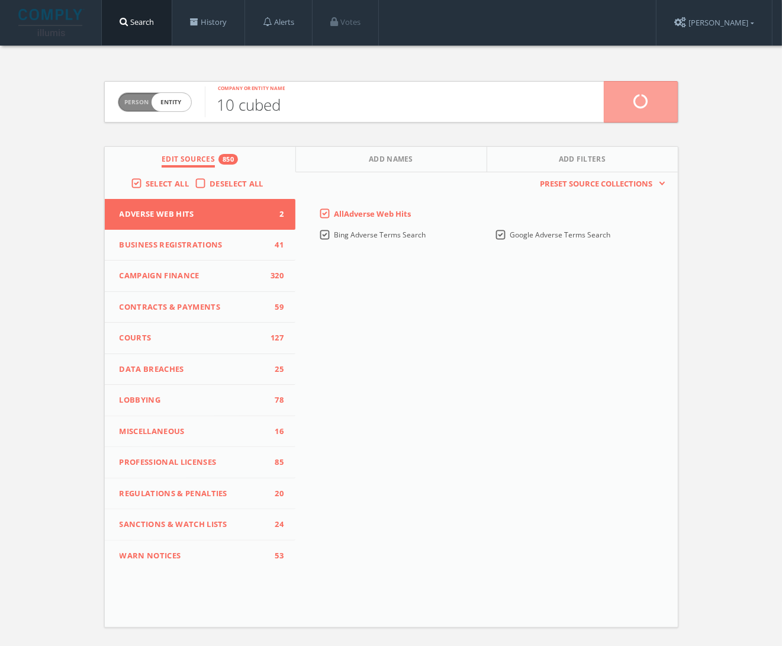 The height and width of the screenshot is (646, 782). I want to click on button: Business Registrations41, so click(200, 245).